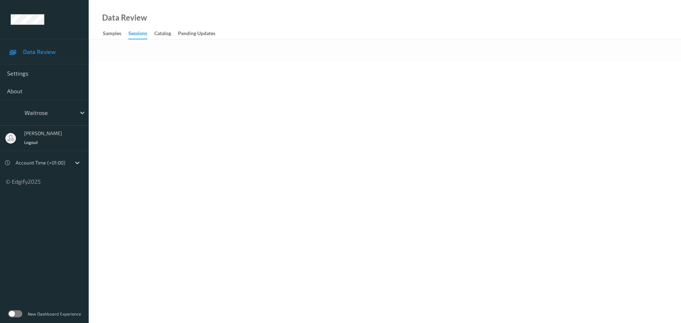 This screenshot has height=323, width=681. I want to click on div: Data Review, so click(124, 18).